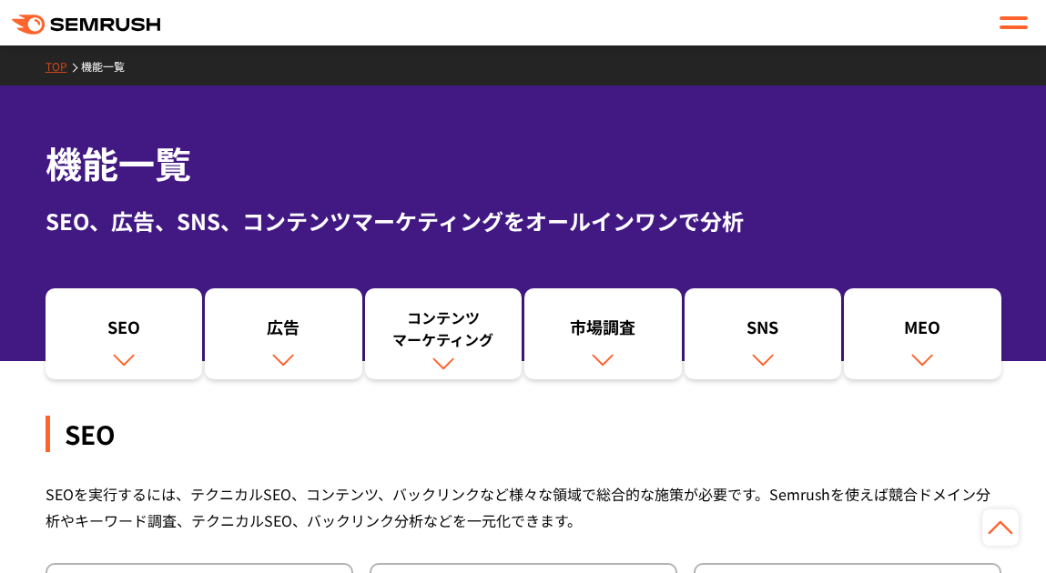 This screenshot has height=573, width=1046. I want to click on a: 機能一覧, so click(109, 66).